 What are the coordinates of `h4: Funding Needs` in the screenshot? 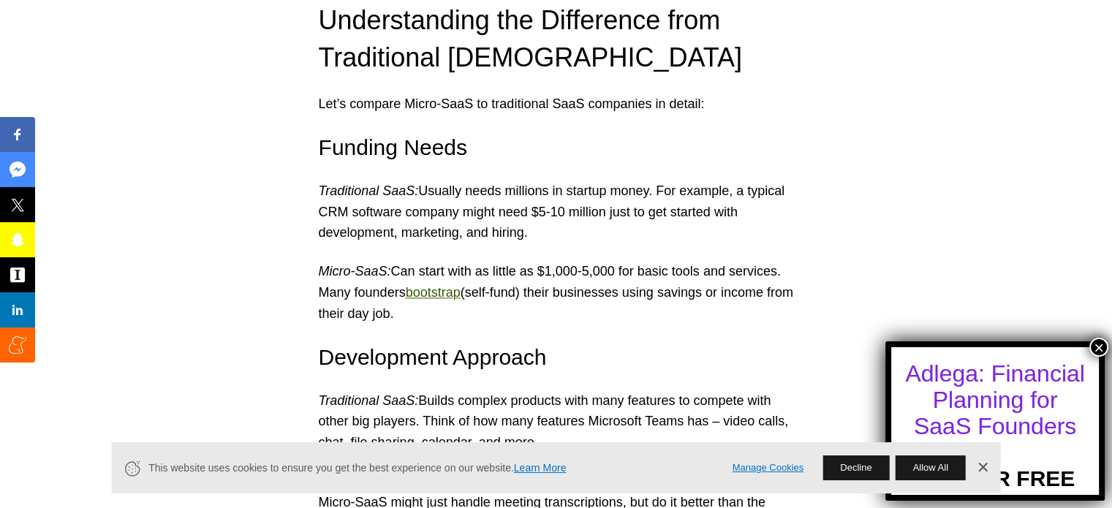 It's located at (556, 148).